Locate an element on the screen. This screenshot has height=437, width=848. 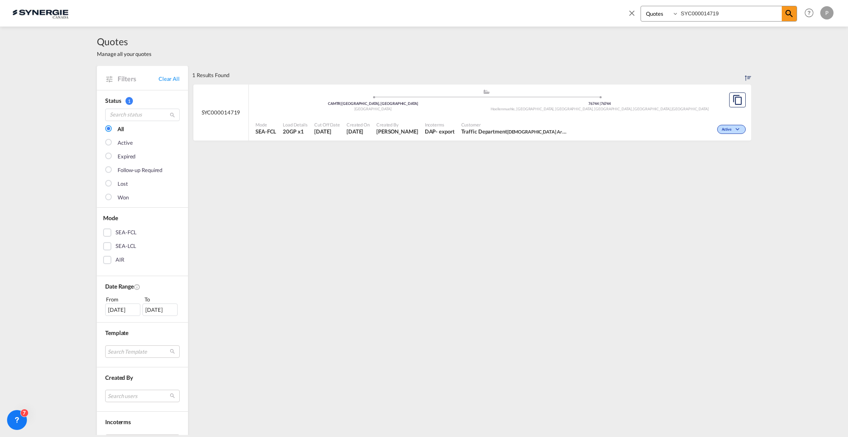
div: SEA-LCL is located at coordinates (126, 246).